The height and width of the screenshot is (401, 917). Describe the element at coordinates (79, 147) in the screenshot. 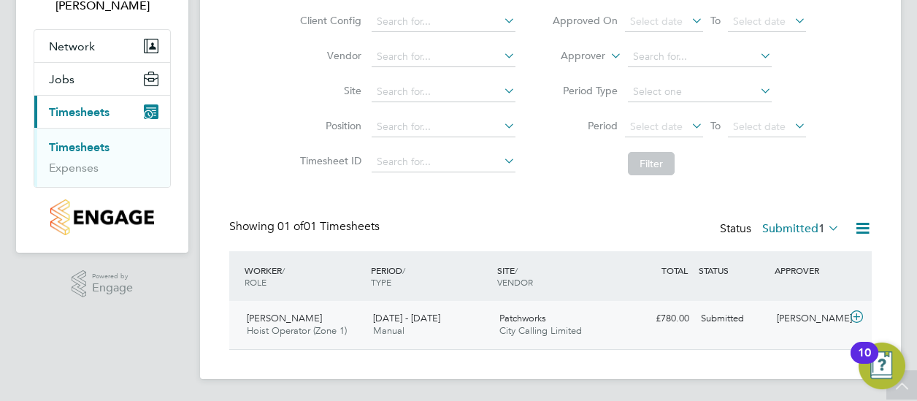

I see `a: Timesheets` at that location.